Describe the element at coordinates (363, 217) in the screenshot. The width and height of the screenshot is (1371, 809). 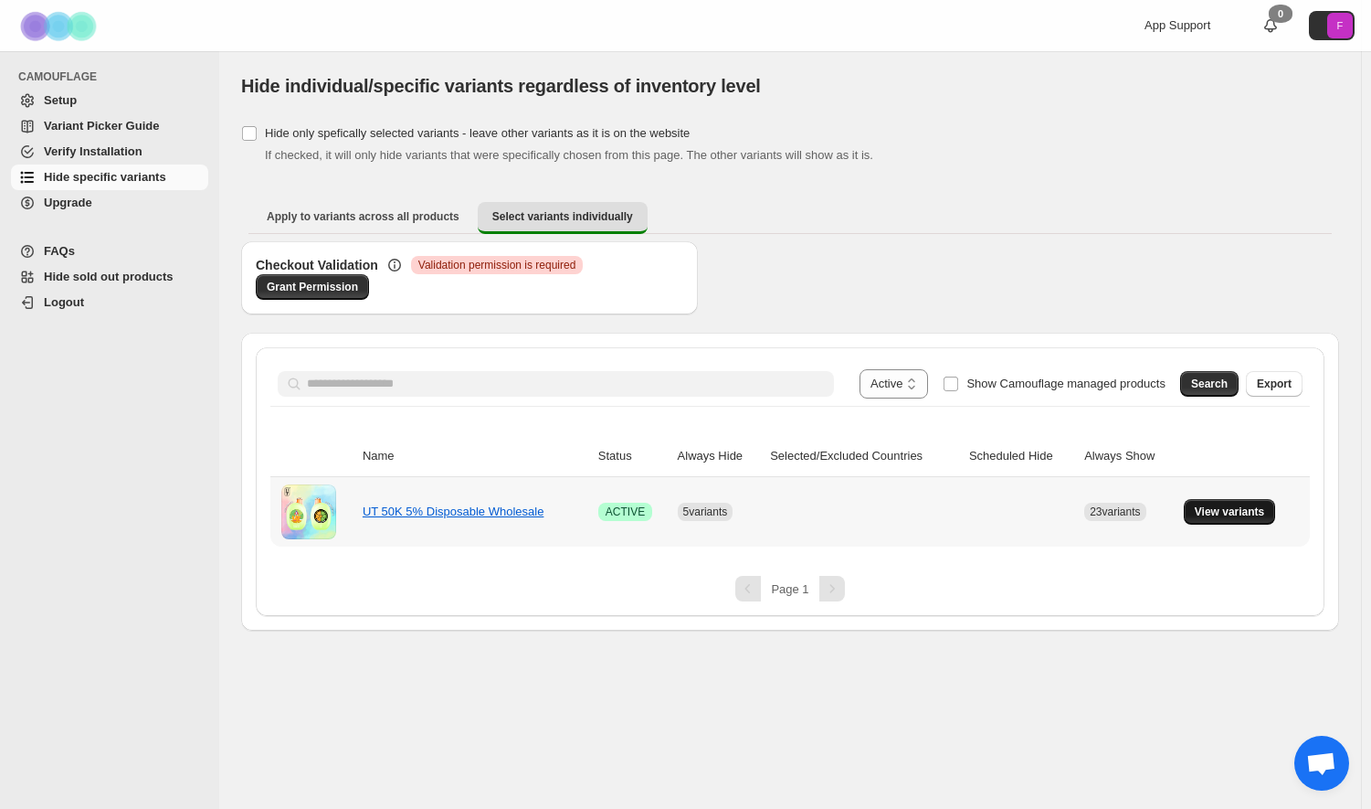
I see `button: Apply to variants across all products` at that location.